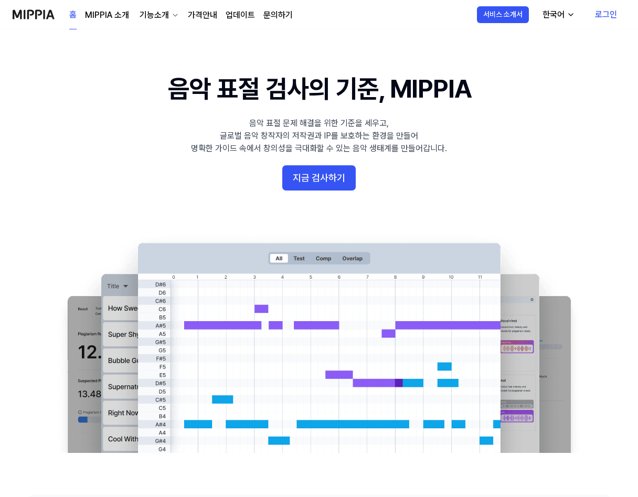 The image size is (638, 497). Describe the element at coordinates (240, 15) in the screenshot. I see `a: 업데이트` at that location.